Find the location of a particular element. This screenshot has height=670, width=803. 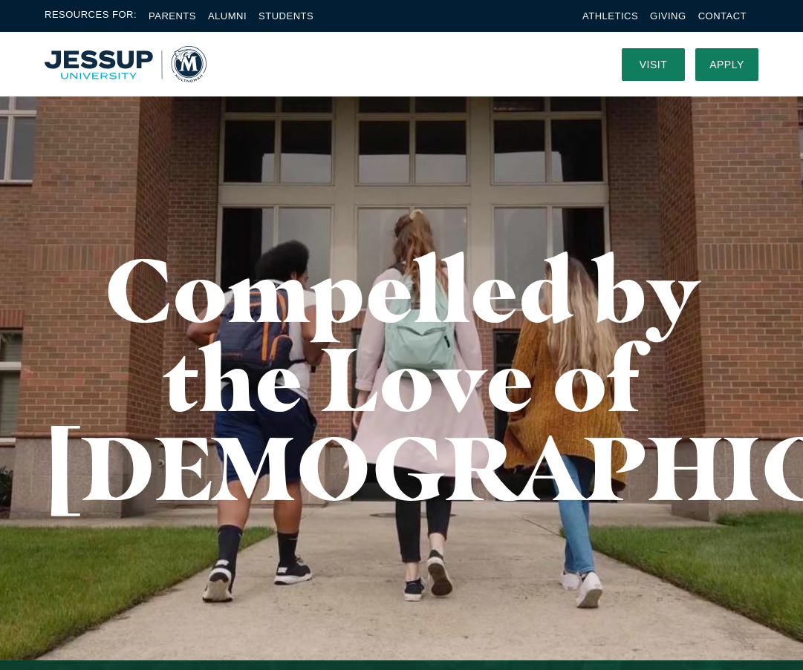

img: Multnomah University Logo is located at coordinates (125, 64).